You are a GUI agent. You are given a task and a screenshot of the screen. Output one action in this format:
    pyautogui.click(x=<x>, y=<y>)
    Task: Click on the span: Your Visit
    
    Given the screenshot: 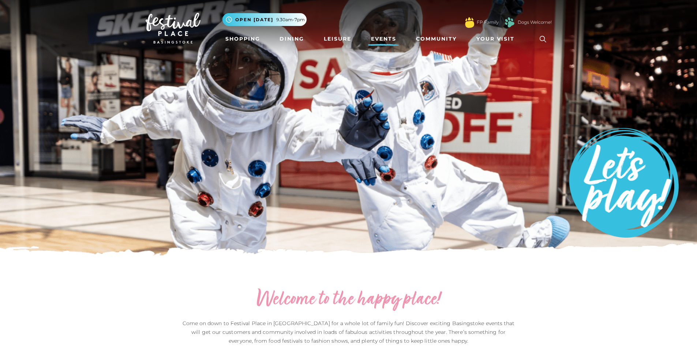 What is the action you would take?
    pyautogui.click(x=495, y=39)
    